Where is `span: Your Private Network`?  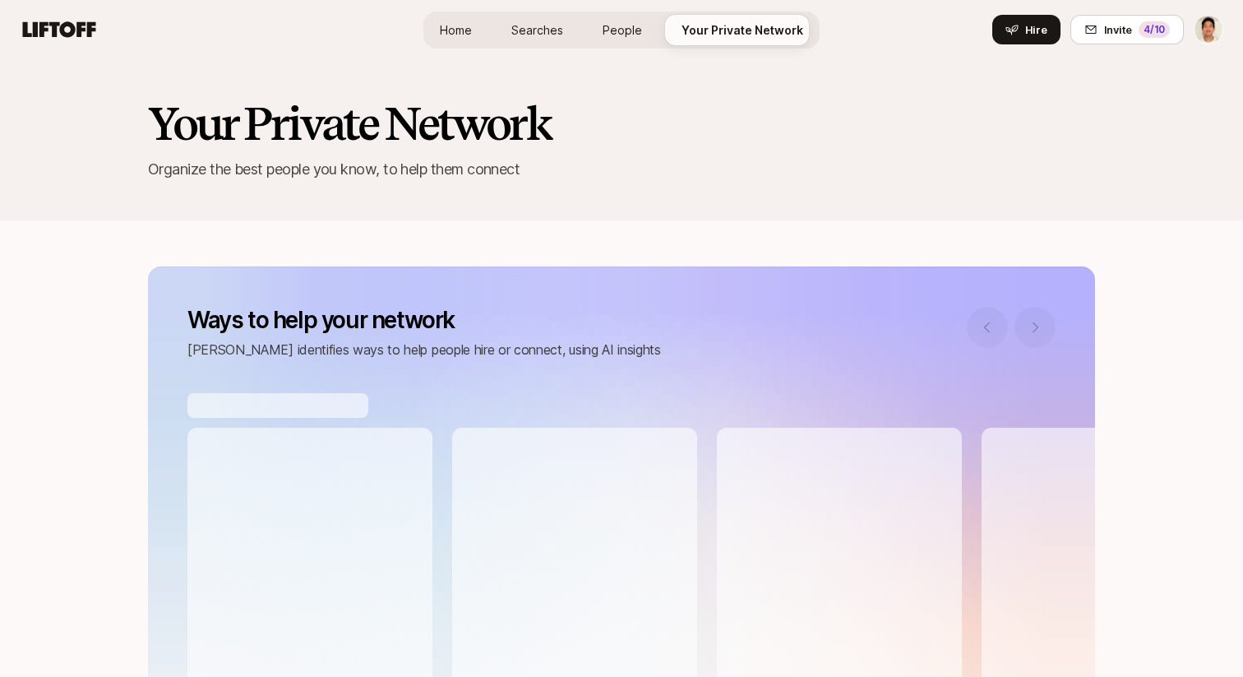 span: Your Private Network is located at coordinates (743, 30).